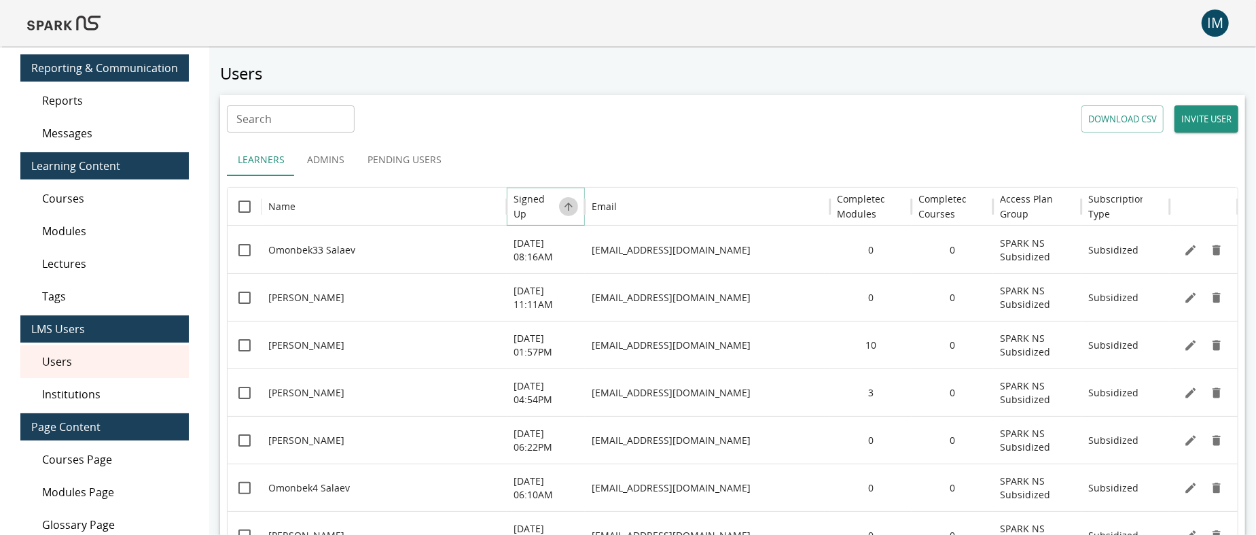 This screenshot has height=535, width=1256. What do you see at coordinates (105, 264) in the screenshot?
I see `div: Lectures` at bounding box center [105, 264].